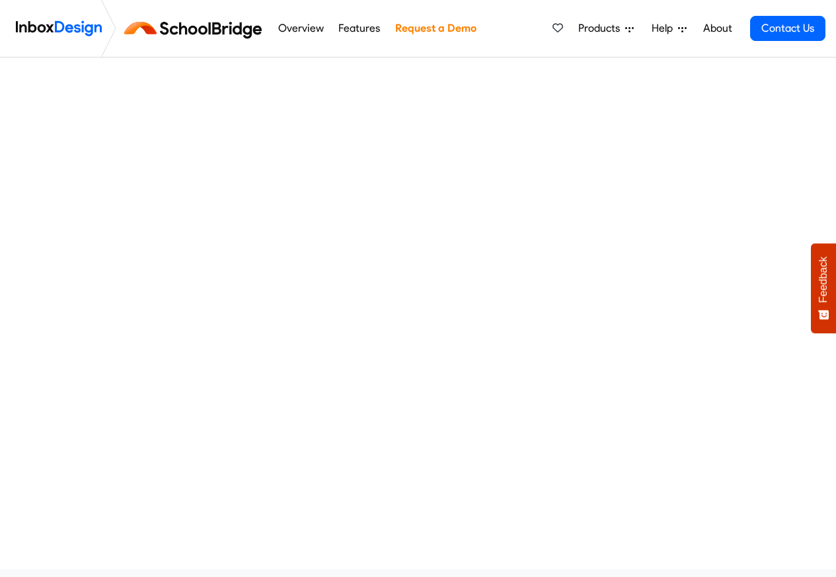 This screenshot has width=836, height=577. Describe the element at coordinates (301, 28) in the screenshot. I see `a: Overview` at that location.